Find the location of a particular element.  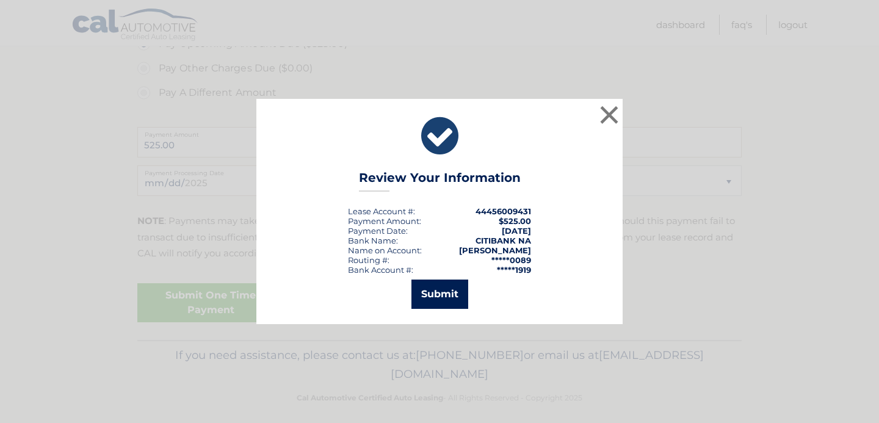

div: Routing #: is located at coordinates (369, 260).